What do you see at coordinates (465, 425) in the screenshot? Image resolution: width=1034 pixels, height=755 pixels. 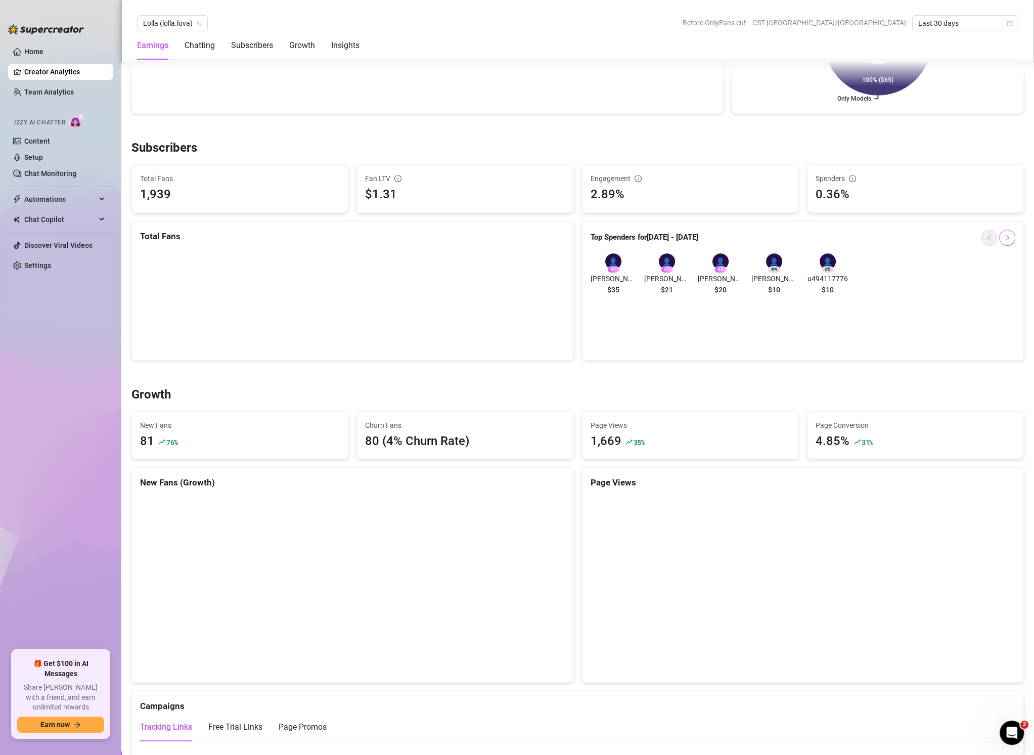 I see `span: Churn Fans` at bounding box center [465, 425].